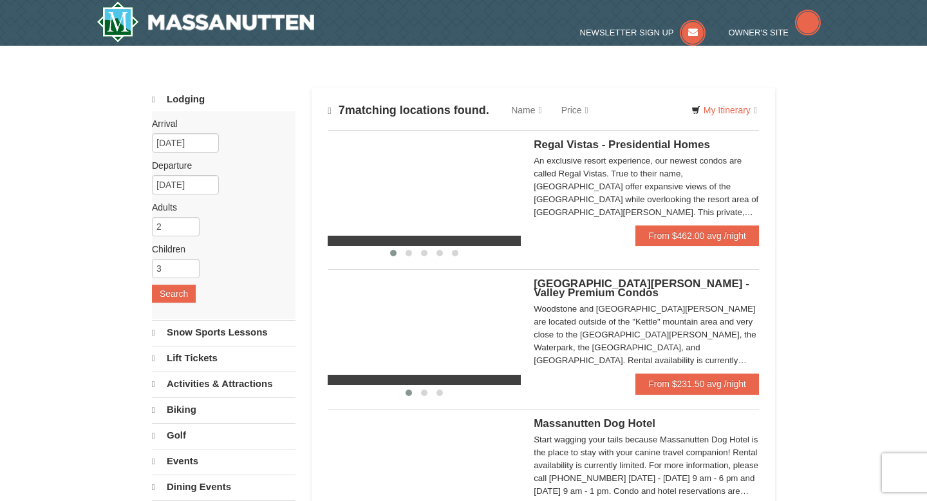 This screenshot has height=501, width=927. What do you see at coordinates (205, 22) in the screenshot?
I see `img: Massanutten Resort Logo` at bounding box center [205, 22].